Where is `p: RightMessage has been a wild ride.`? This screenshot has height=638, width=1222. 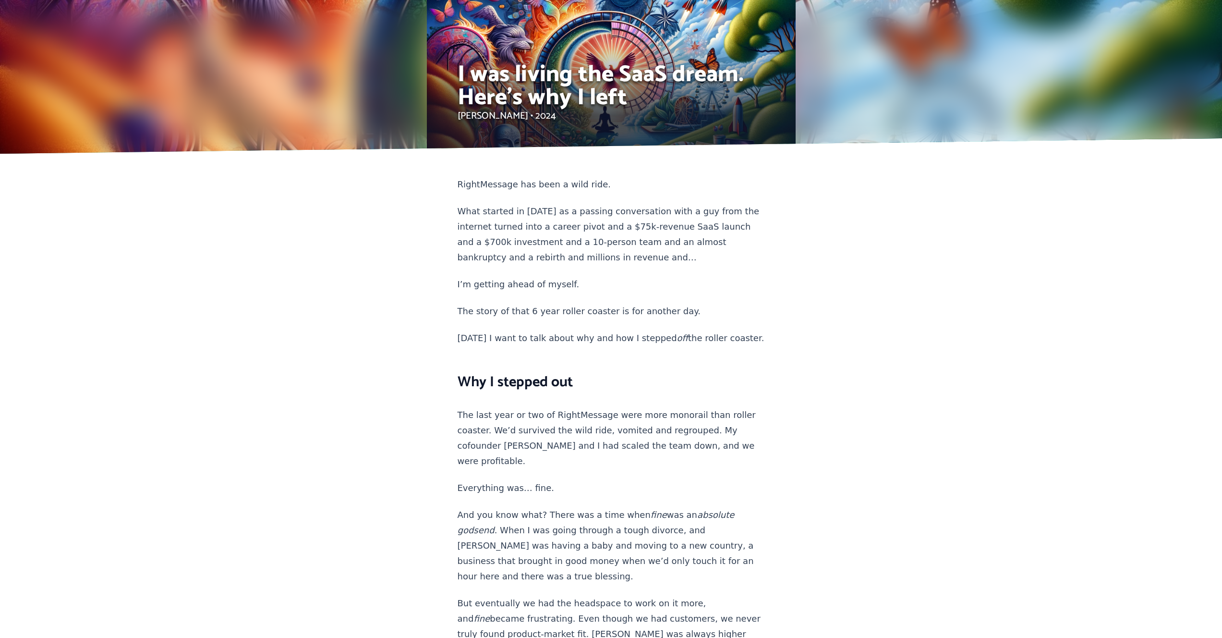
p: RightMessage has been a wild ride. is located at coordinates (611, 184).